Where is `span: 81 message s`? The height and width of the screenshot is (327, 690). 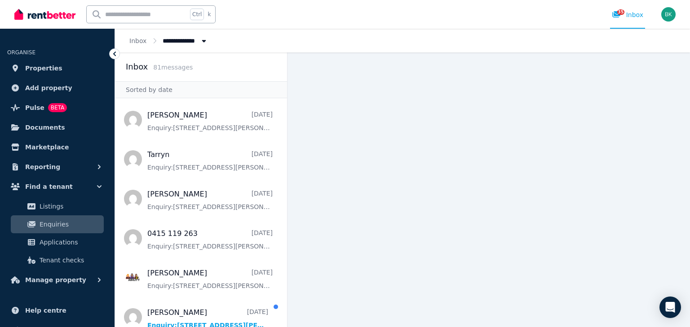 span: 81 message s is located at coordinates (173, 67).